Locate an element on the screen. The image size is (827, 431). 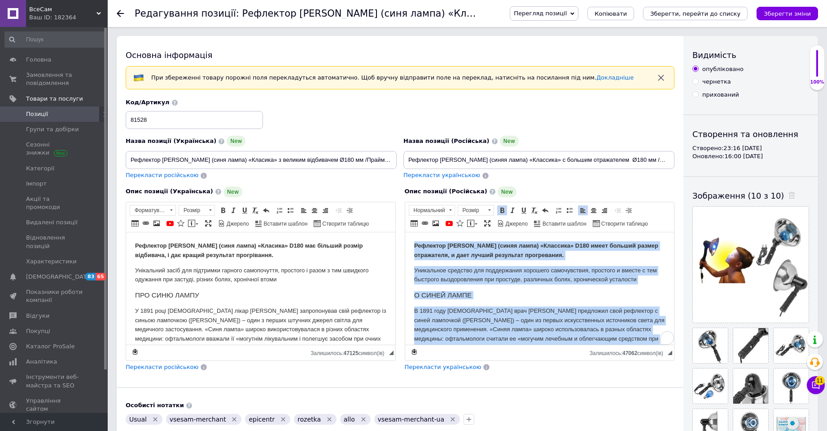
span: ВсеСам is located at coordinates (63, 9).